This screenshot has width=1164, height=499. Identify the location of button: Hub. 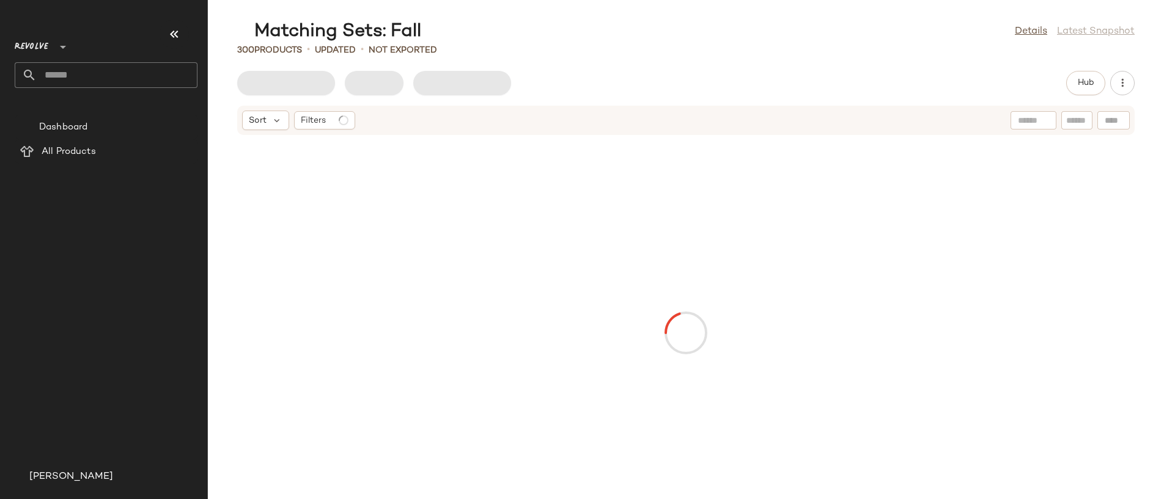
(1086, 83).